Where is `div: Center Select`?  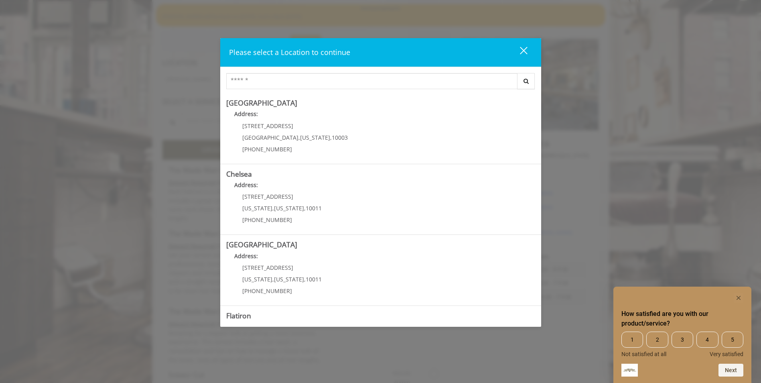
div: Center Select is located at coordinates (381, 83).